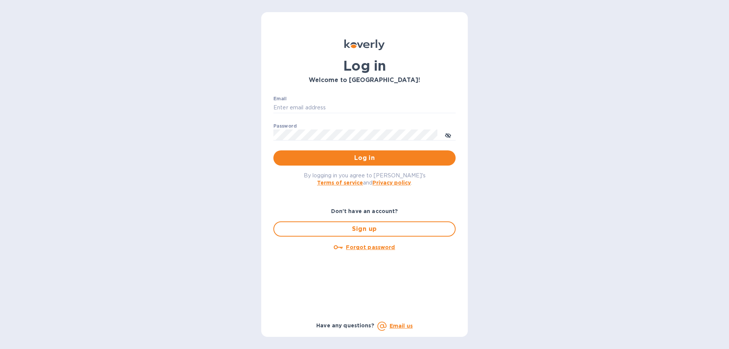 The width and height of the screenshot is (729, 349). I want to click on input: Enter email address, so click(365, 108).